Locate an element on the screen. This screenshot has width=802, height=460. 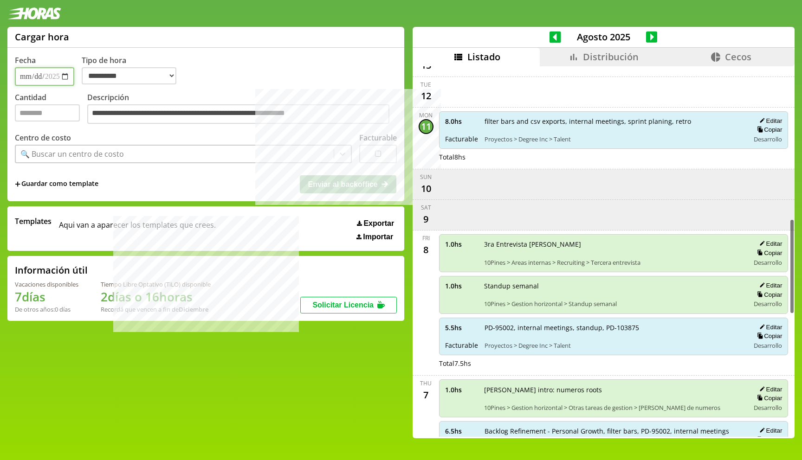
h1: Cargar hora is located at coordinates (42, 37).